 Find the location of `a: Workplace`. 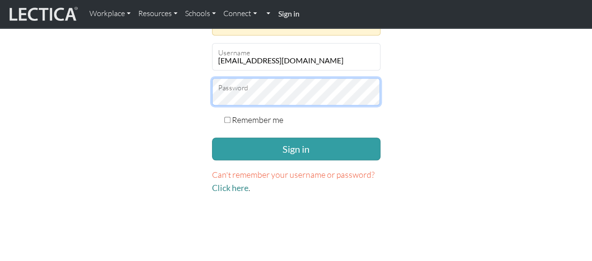

a: Workplace is located at coordinates (110, 14).